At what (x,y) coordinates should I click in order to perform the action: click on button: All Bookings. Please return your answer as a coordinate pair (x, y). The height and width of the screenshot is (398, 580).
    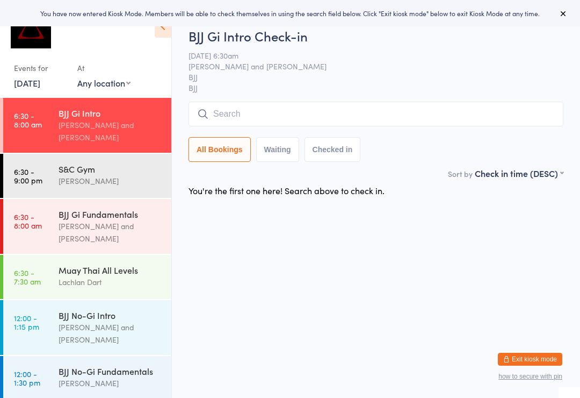
    Looking at the image, I should click on (220, 149).